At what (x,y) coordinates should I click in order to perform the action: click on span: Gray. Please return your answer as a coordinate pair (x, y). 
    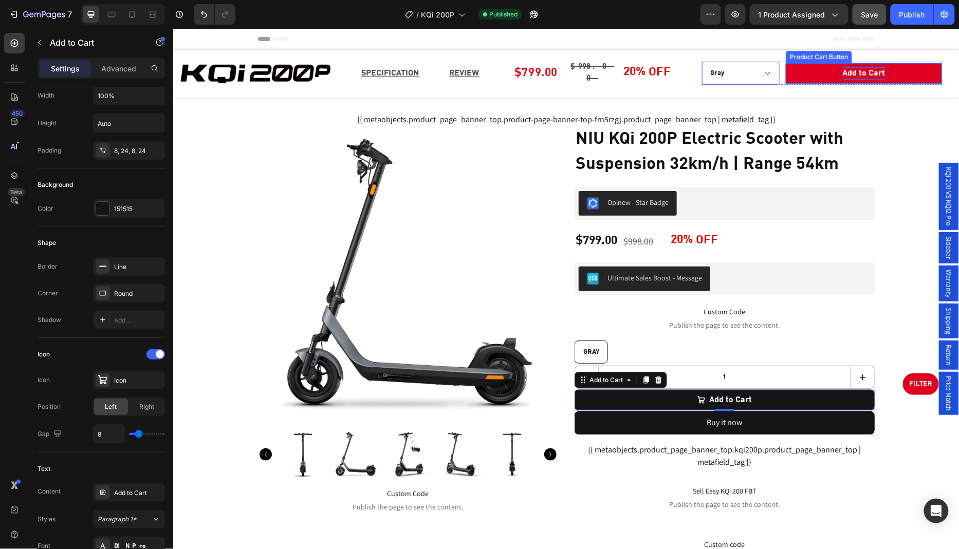
    Looking at the image, I should click on (418, 323).